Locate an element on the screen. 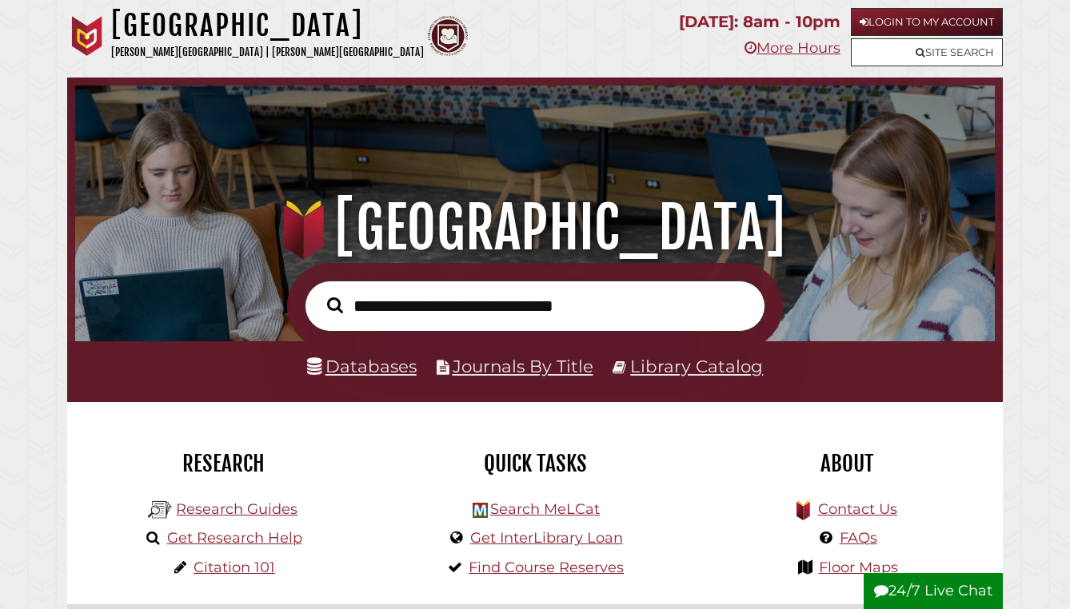  a: Site Search is located at coordinates (927, 52).